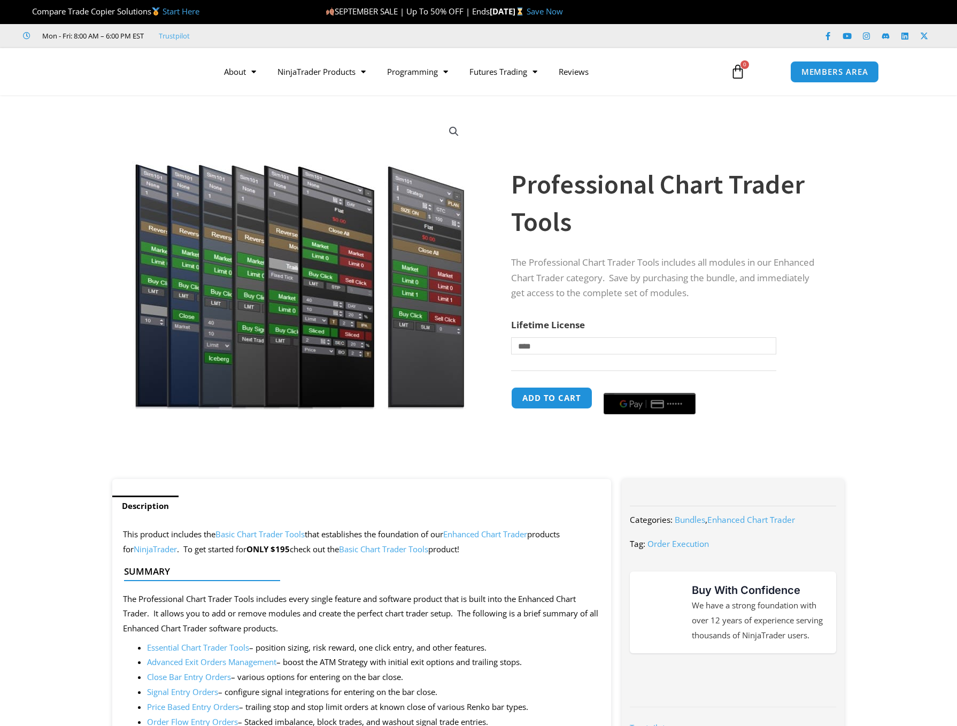  Describe the element at coordinates (689, 519) in the screenshot. I see `a: Bundles` at that location.